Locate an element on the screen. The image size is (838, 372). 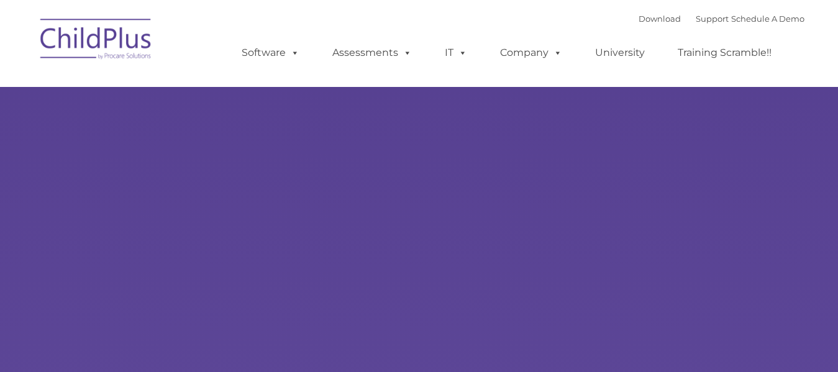
a: Schedule A Demo is located at coordinates (768, 19).